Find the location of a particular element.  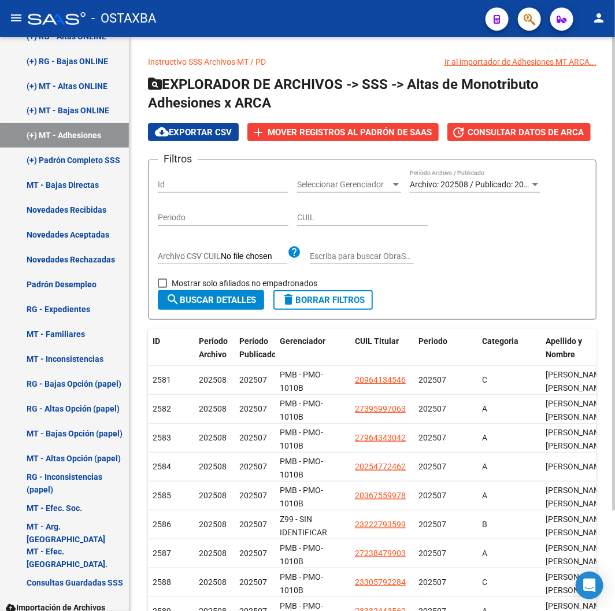

span: EXPLORADOR DE ARCHIVOS -> SSS -> Altas de Monotributo Adhesiones x ARCA is located at coordinates (344, 94).